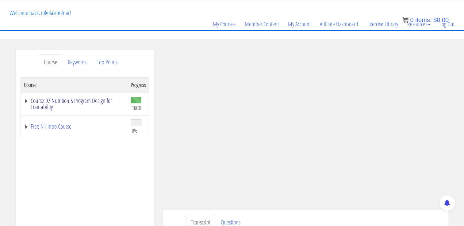 The image size is (464, 226). I want to click on bdi: 0.00, so click(441, 20).